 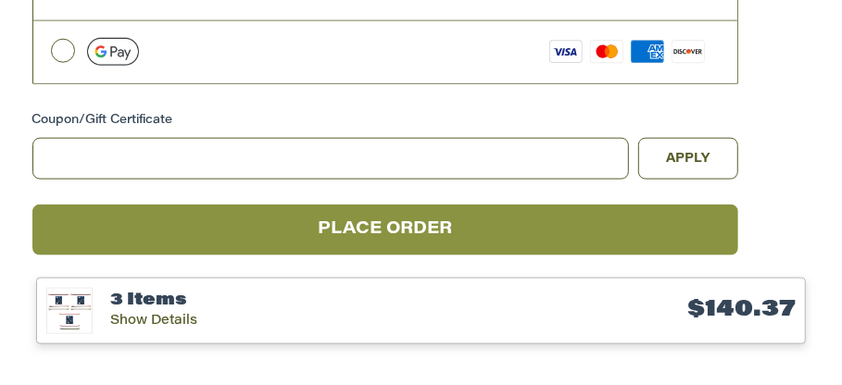 What do you see at coordinates (282, 301) in the screenshot?
I see `h3: 3 Items` at bounding box center [282, 301].